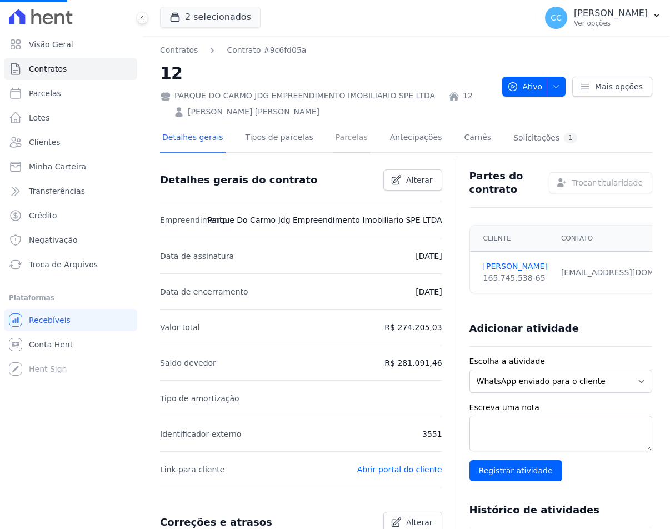  What do you see at coordinates (71, 118) in the screenshot?
I see `a: Lotes` at bounding box center [71, 118].